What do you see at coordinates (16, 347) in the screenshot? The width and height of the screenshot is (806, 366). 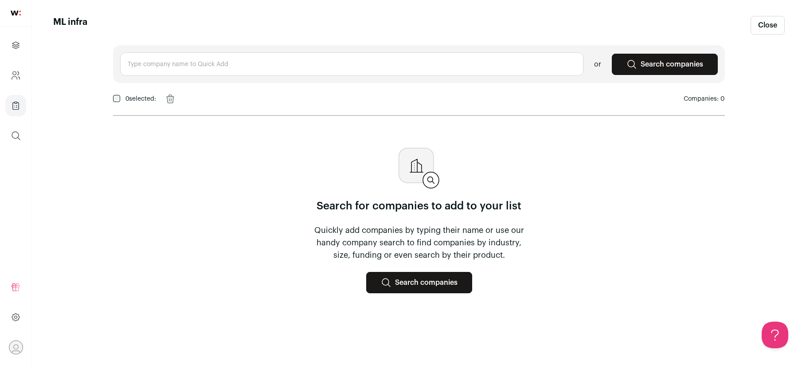 I see `button: Open dropdown` at bounding box center [16, 347].